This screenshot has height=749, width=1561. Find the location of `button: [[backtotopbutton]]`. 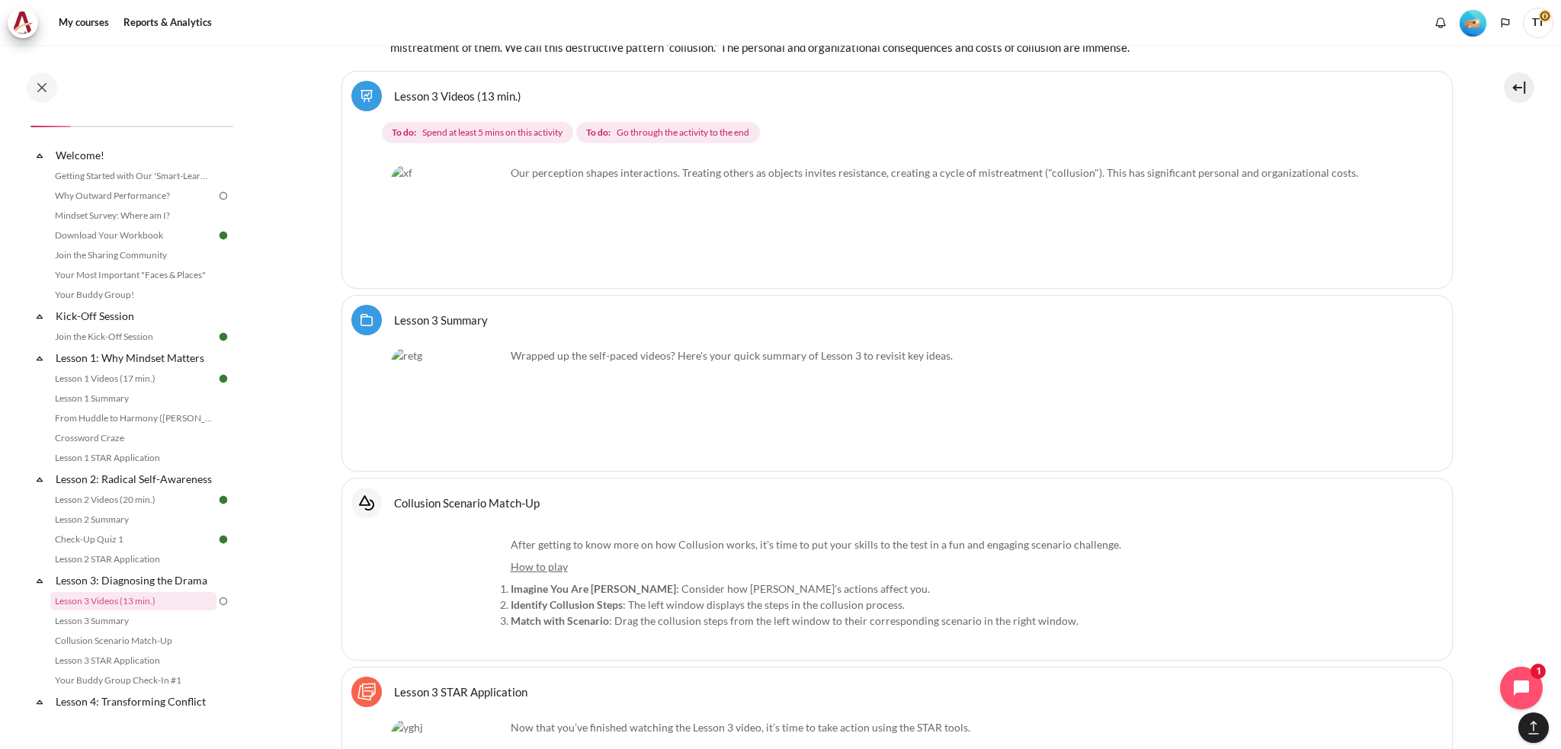

button: [[backtotopbutton]] is located at coordinates (1533, 728).